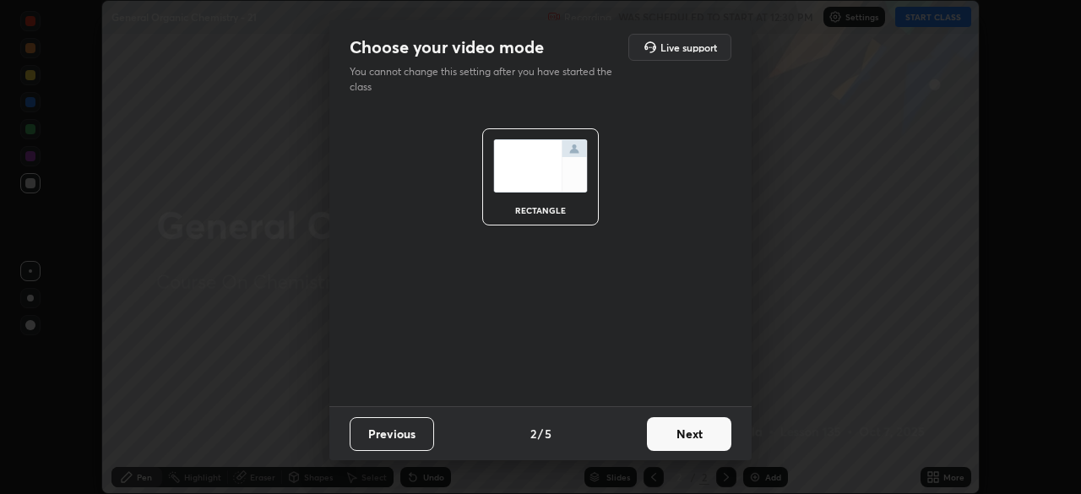 The height and width of the screenshot is (494, 1081). I want to click on p: You cannot change this setting after you have started the class, so click(486, 79).